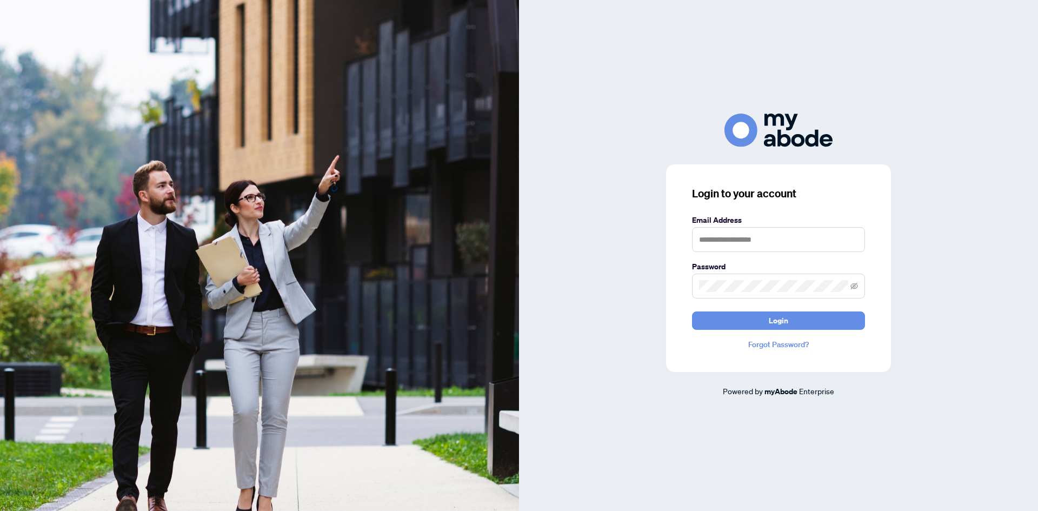  I want to click on span: Powered by, so click(743, 391).